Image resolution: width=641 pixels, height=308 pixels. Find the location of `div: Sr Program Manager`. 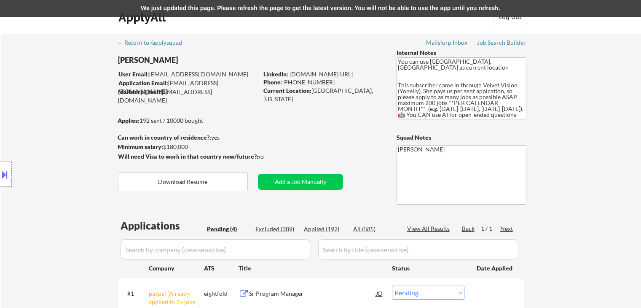

div: Sr Program Manager is located at coordinates (313, 293).